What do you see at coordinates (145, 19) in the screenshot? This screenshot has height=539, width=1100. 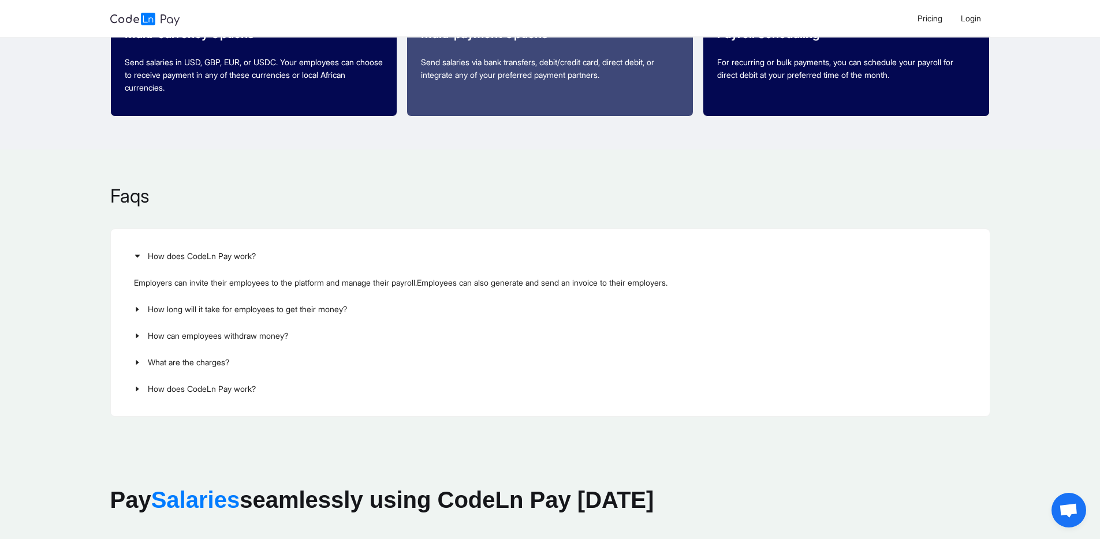 I see `img: logo` at bounding box center [145, 19].